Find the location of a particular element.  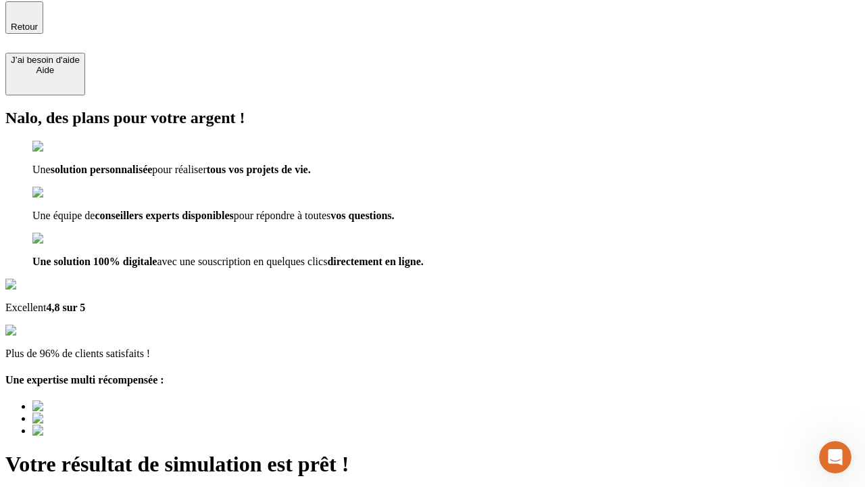

span: avec une souscription en quelques clics is located at coordinates (242, 261).